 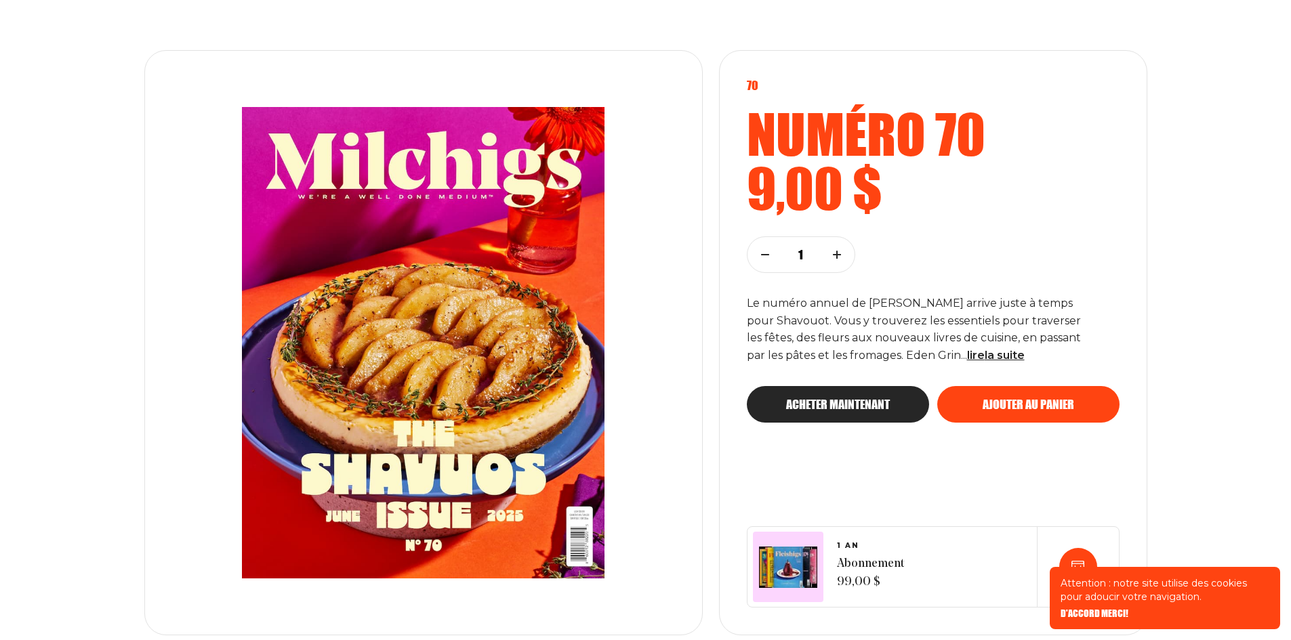 I want to click on button: Ajouter au panier, so click(x=1028, y=404).